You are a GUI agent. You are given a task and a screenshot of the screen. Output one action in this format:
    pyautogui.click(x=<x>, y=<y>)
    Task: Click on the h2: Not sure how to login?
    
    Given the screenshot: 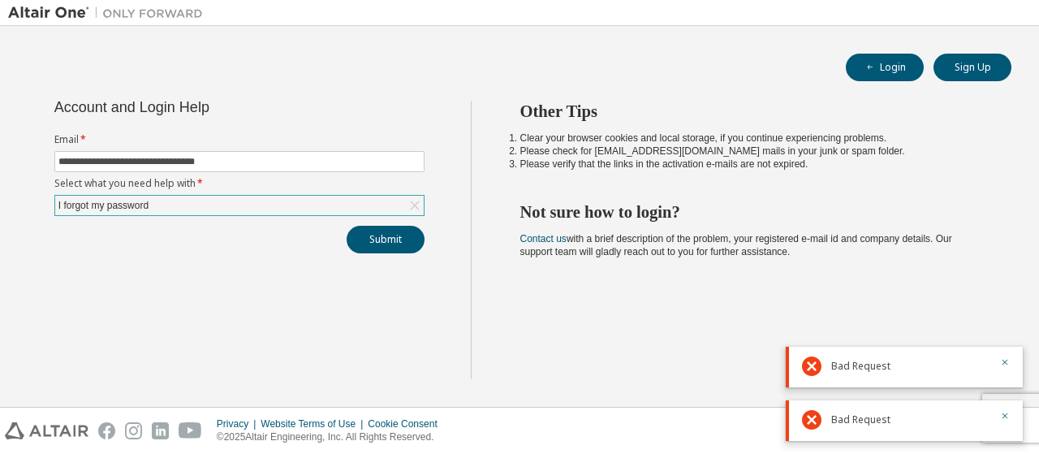 What is the action you would take?
    pyautogui.click(x=752, y=212)
    